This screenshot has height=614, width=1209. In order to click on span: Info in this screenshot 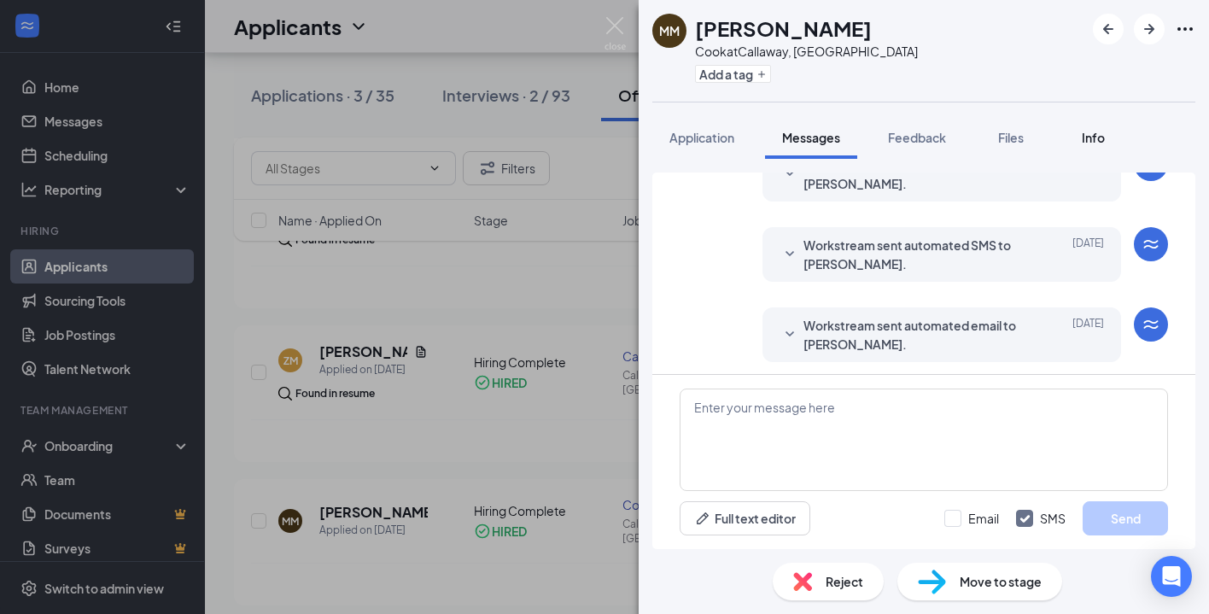, I will do `click(1093, 137)`.